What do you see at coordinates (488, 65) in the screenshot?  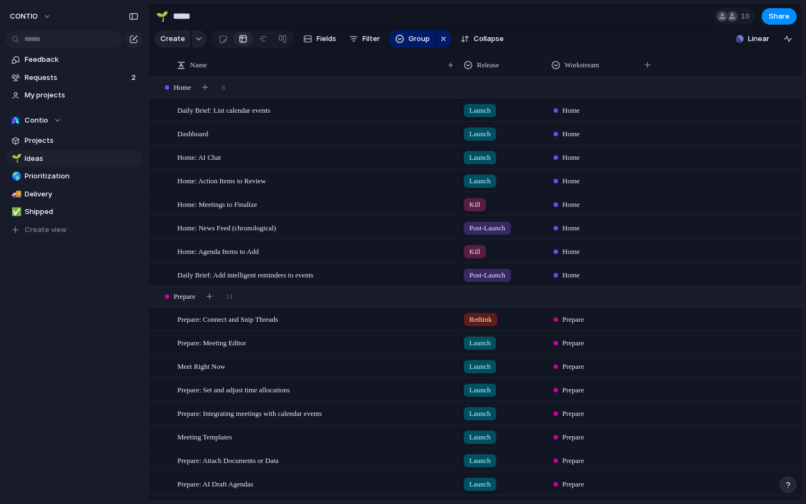 I see `span: Release` at bounding box center [488, 65].